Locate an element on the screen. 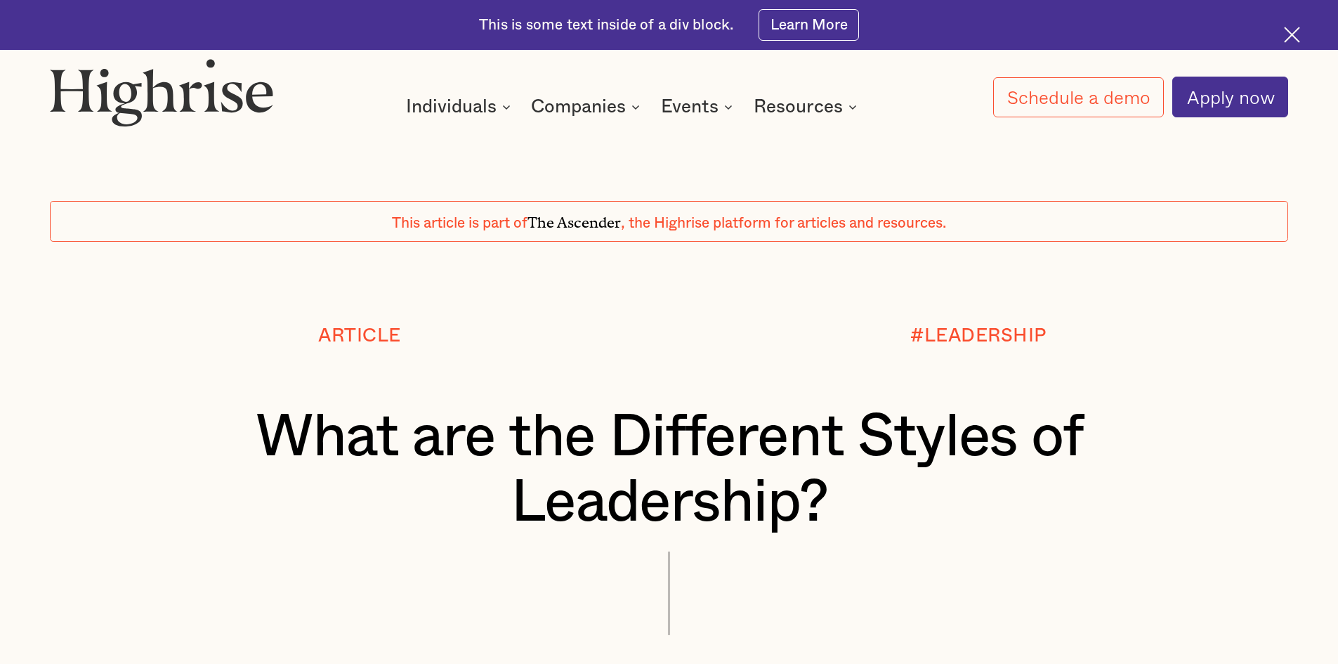 The height and width of the screenshot is (664, 1338). img: Cross icon is located at coordinates (1292, 34).